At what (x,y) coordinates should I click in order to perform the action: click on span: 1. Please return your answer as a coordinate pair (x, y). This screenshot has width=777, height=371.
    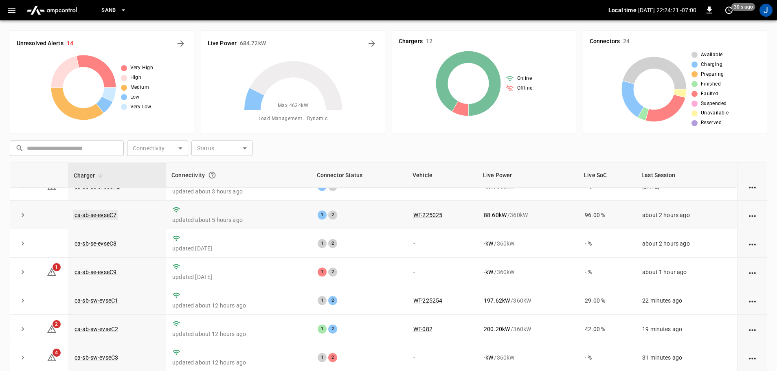
    Looking at the image, I should click on (57, 267).